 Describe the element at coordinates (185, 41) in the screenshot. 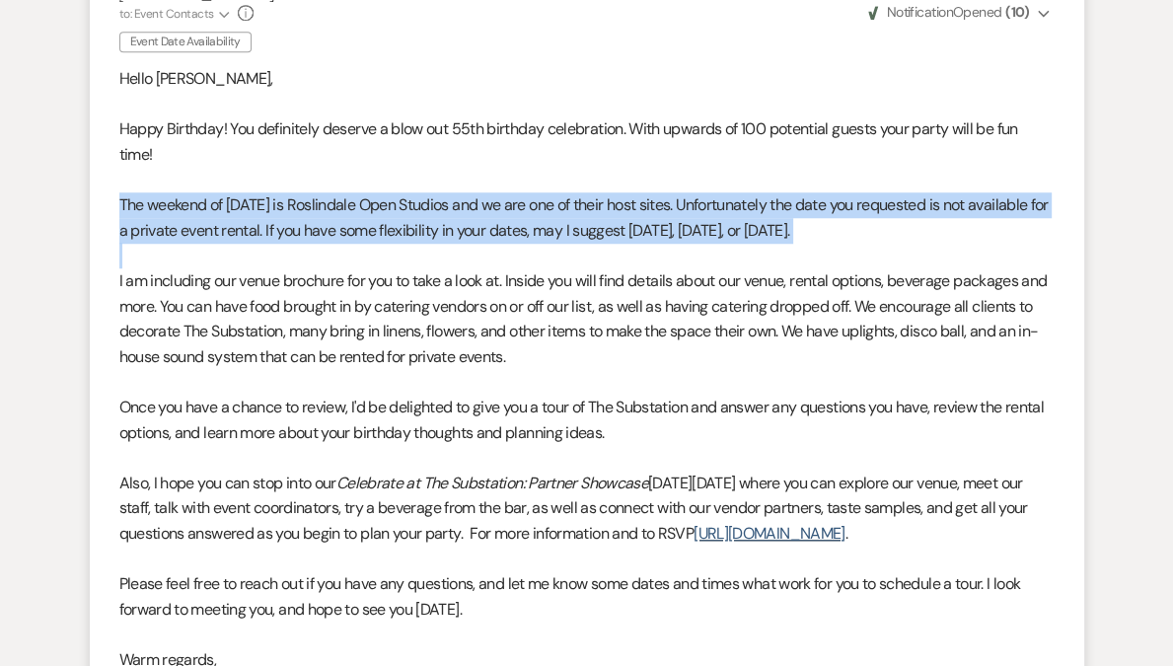

I see `span: Event Date Availability` at that location.